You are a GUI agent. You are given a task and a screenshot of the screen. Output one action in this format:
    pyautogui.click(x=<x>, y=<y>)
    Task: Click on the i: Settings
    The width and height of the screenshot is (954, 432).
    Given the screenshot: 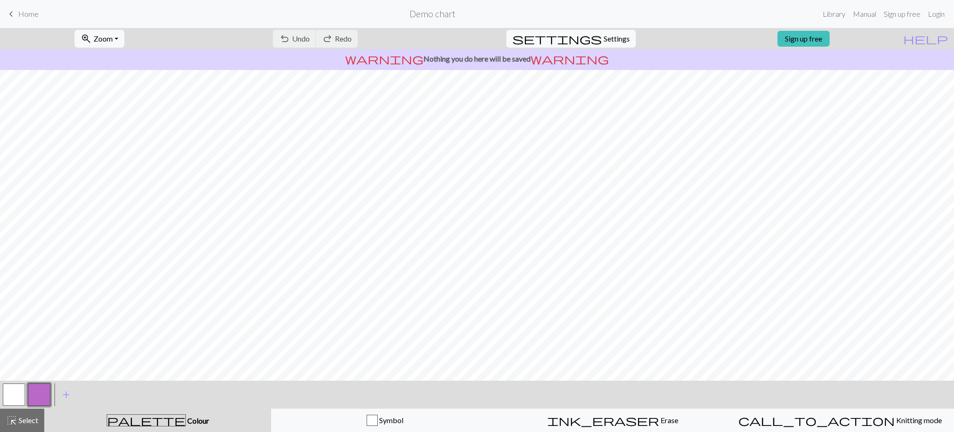 What is the action you would take?
    pyautogui.click(x=557, y=39)
    